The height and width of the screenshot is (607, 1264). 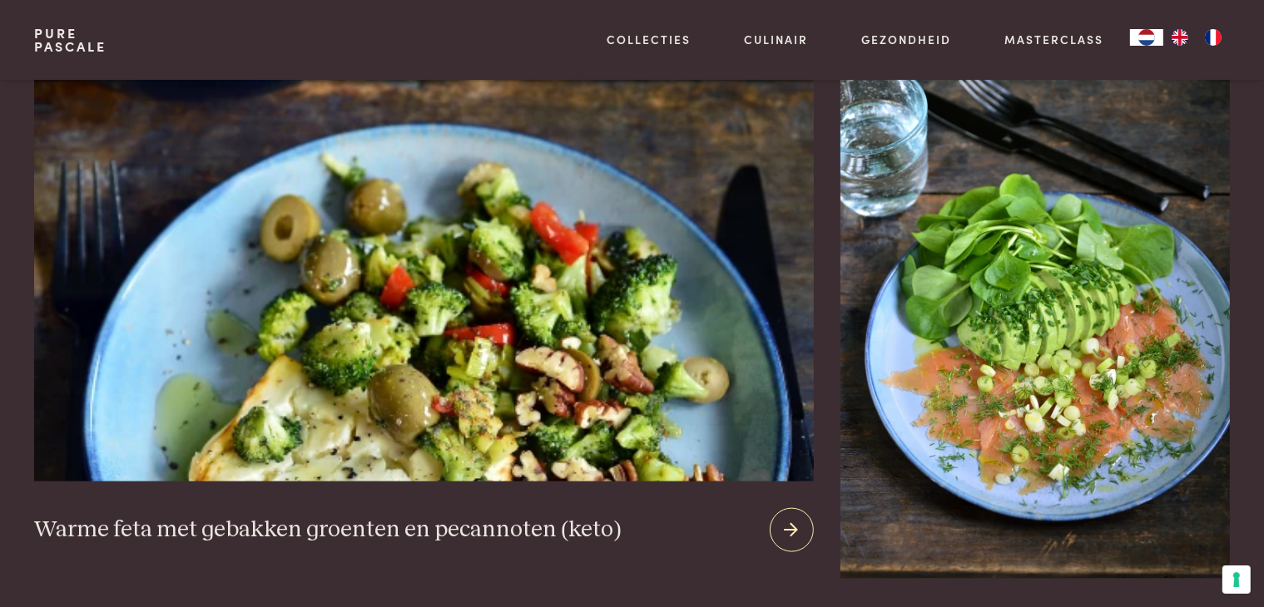 What do you see at coordinates (1213, 37) in the screenshot?
I see `a: FR` at bounding box center [1213, 37].